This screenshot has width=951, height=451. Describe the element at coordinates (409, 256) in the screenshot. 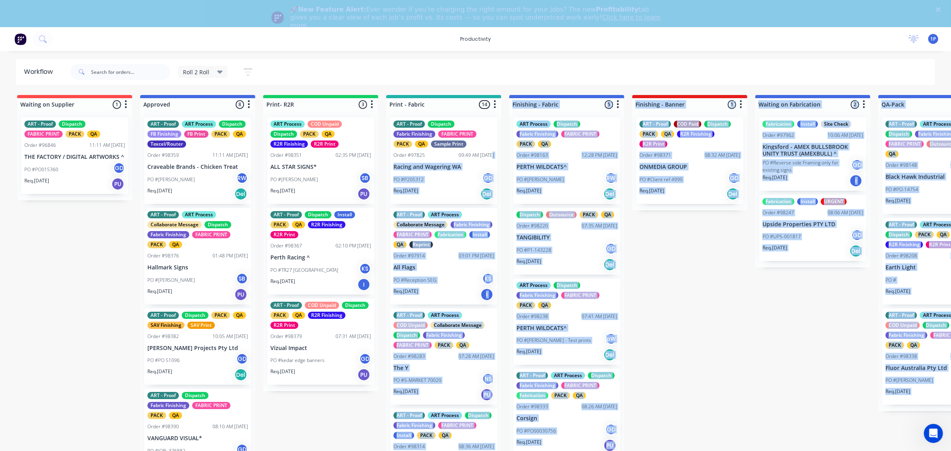

I see `div: Order #97914` at that location.